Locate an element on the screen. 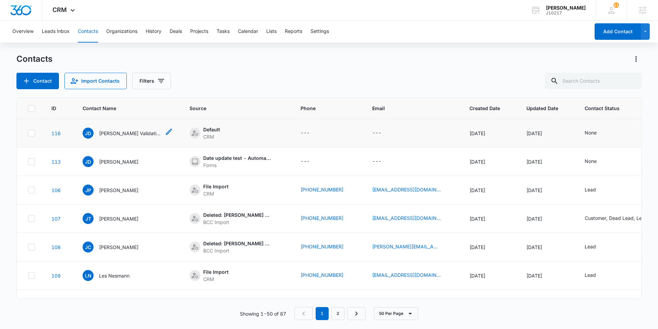  p: Les Nesmann is located at coordinates (114, 275).